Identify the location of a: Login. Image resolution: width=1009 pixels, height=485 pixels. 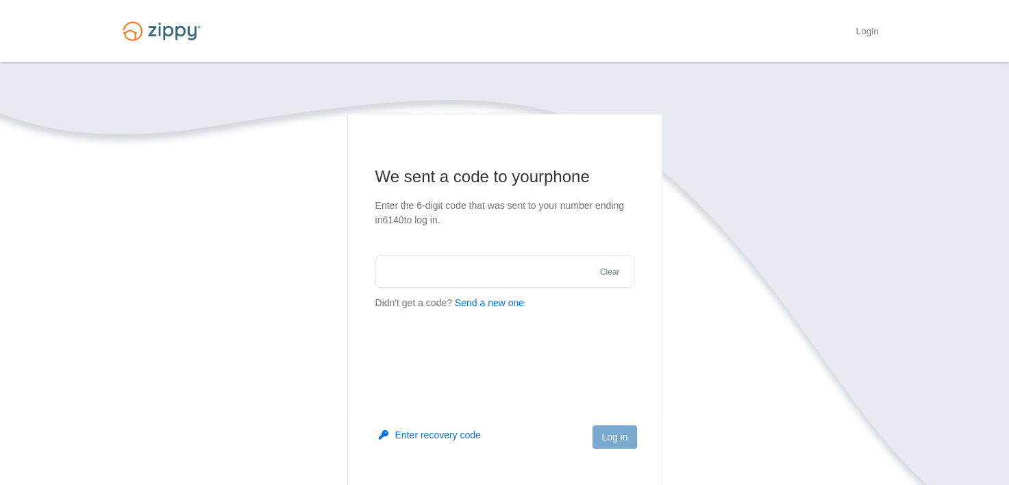
(867, 33).